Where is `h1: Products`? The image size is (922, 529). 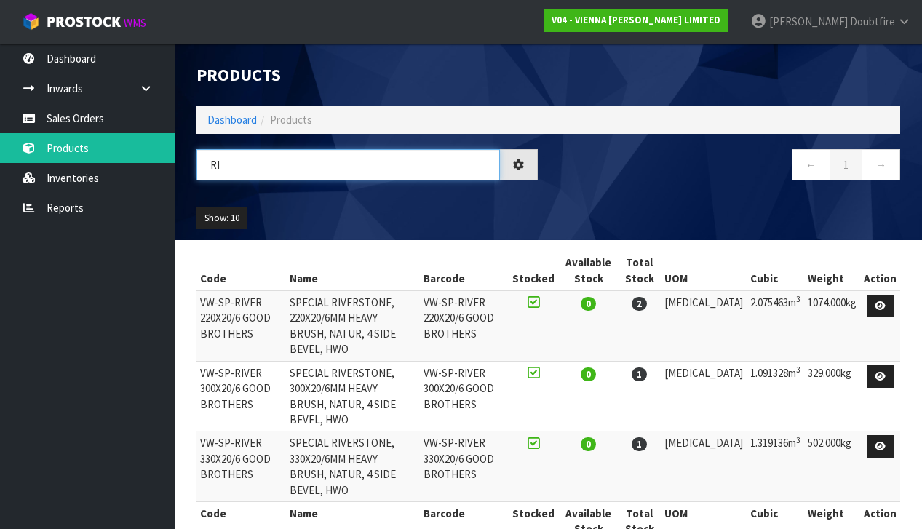
h1: Products is located at coordinates (367, 75).